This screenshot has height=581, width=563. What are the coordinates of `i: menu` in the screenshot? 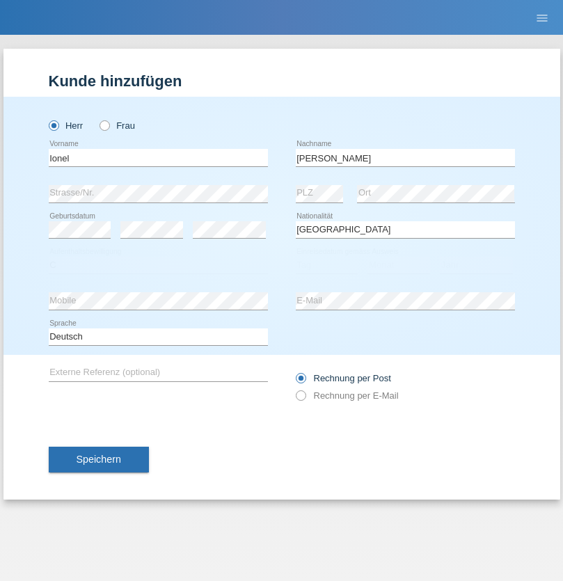 It's located at (542, 18).